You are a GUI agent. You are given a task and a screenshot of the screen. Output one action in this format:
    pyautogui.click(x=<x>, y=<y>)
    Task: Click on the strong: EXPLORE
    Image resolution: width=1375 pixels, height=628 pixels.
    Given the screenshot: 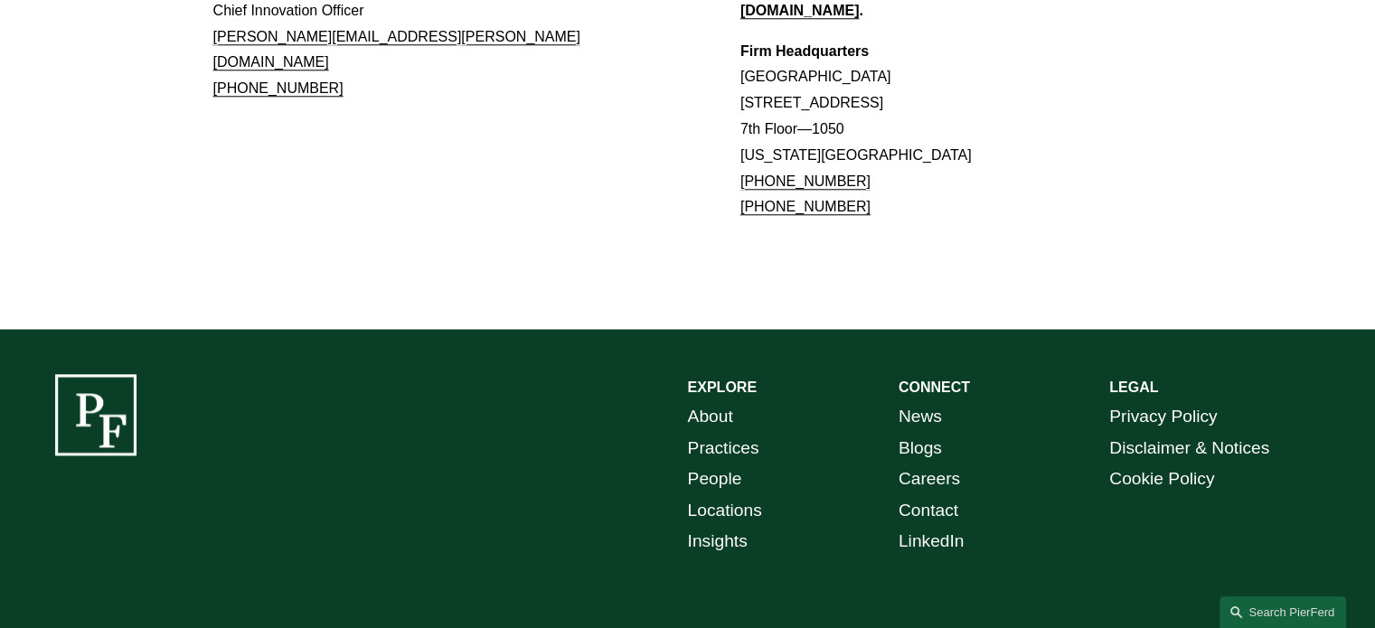 What is the action you would take?
    pyautogui.click(x=722, y=387)
    